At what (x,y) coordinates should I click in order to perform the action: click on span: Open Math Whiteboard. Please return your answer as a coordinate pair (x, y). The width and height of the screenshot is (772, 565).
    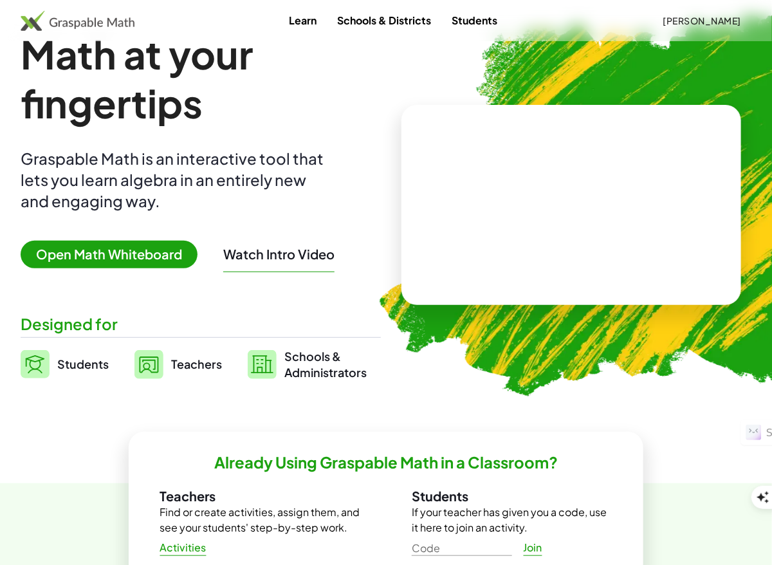
    Looking at the image, I should click on (109, 254).